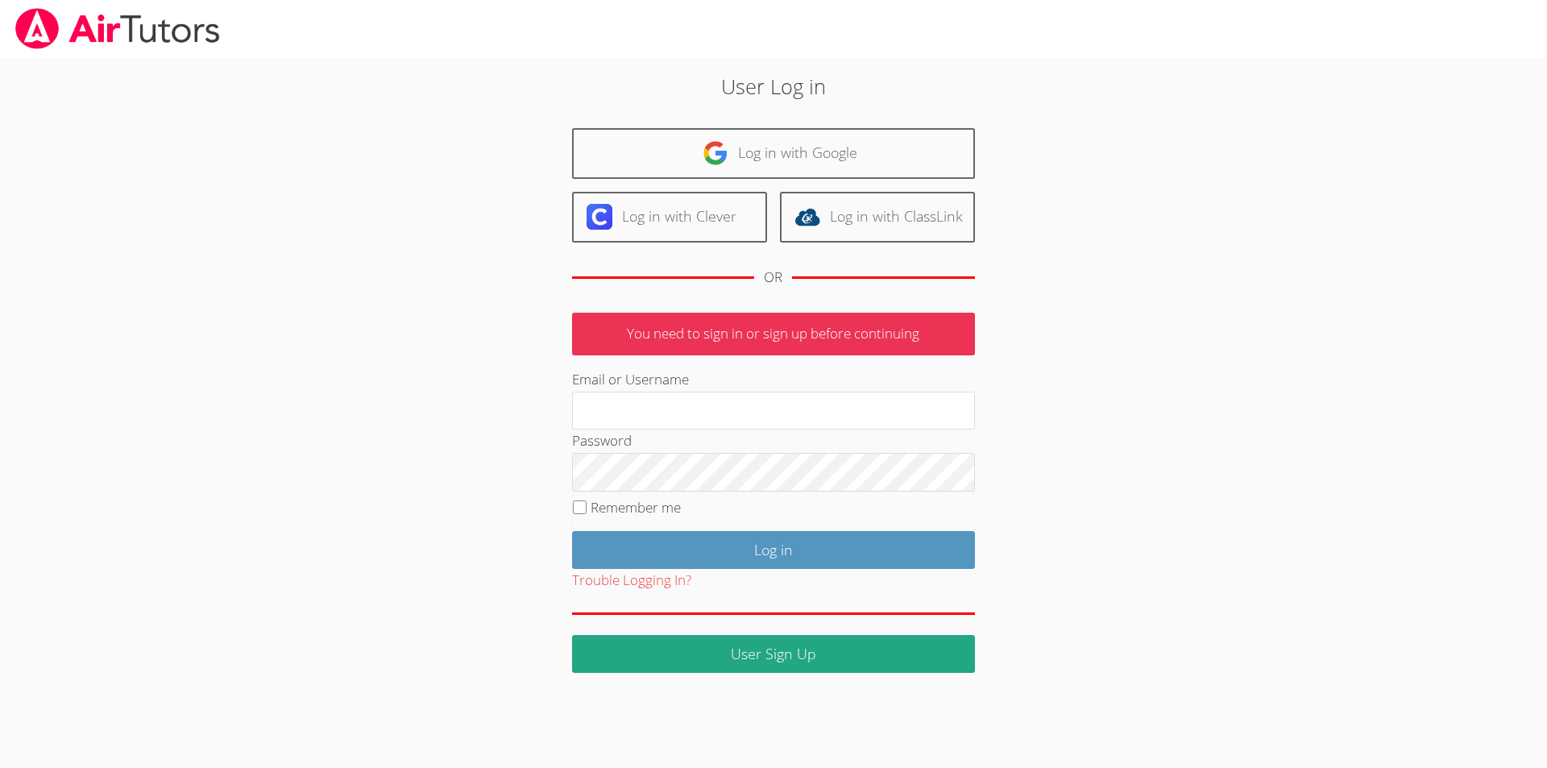  I want to click on a: Log in with Clever, so click(670, 217).